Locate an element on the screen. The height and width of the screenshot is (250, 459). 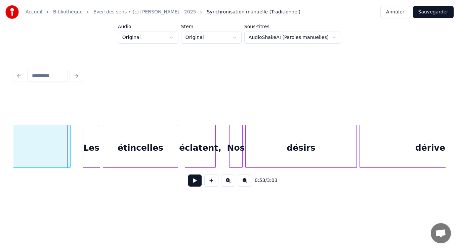
a: Accueil is located at coordinates (34, 12).